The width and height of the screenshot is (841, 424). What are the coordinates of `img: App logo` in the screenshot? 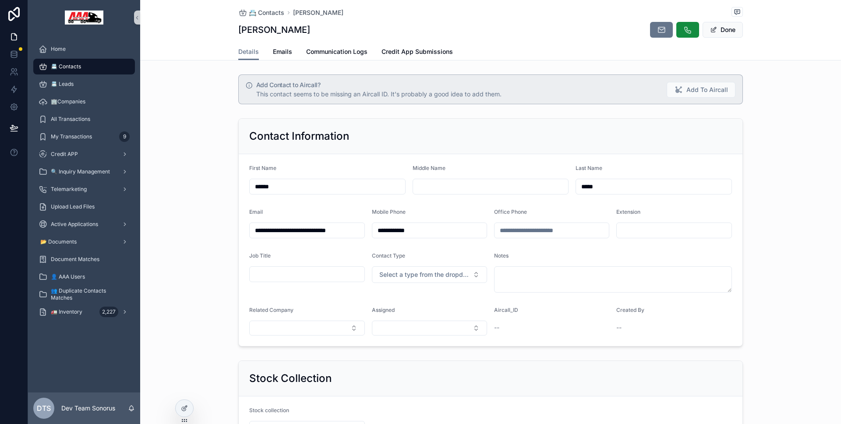 It's located at (84, 18).